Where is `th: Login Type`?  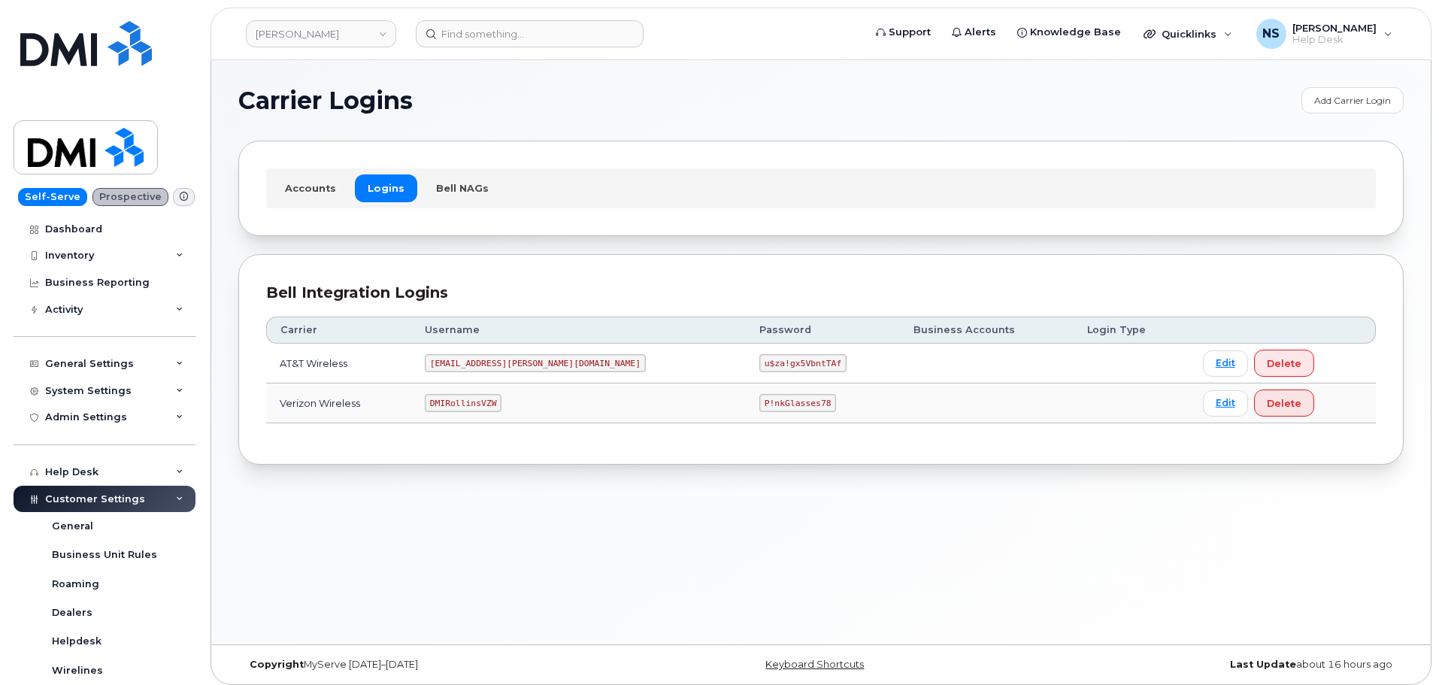
th: Login Type is located at coordinates (1131, 330).